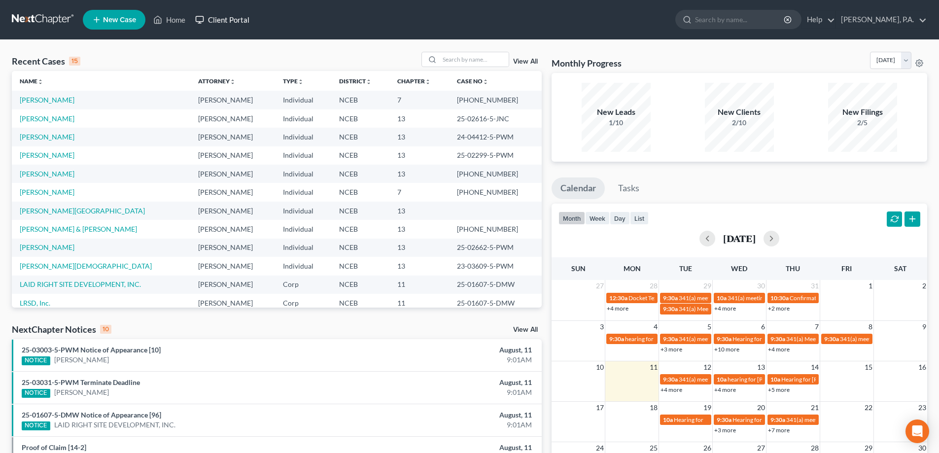  What do you see at coordinates (901, 268) in the screenshot?
I see `span: Sat` at bounding box center [901, 268].